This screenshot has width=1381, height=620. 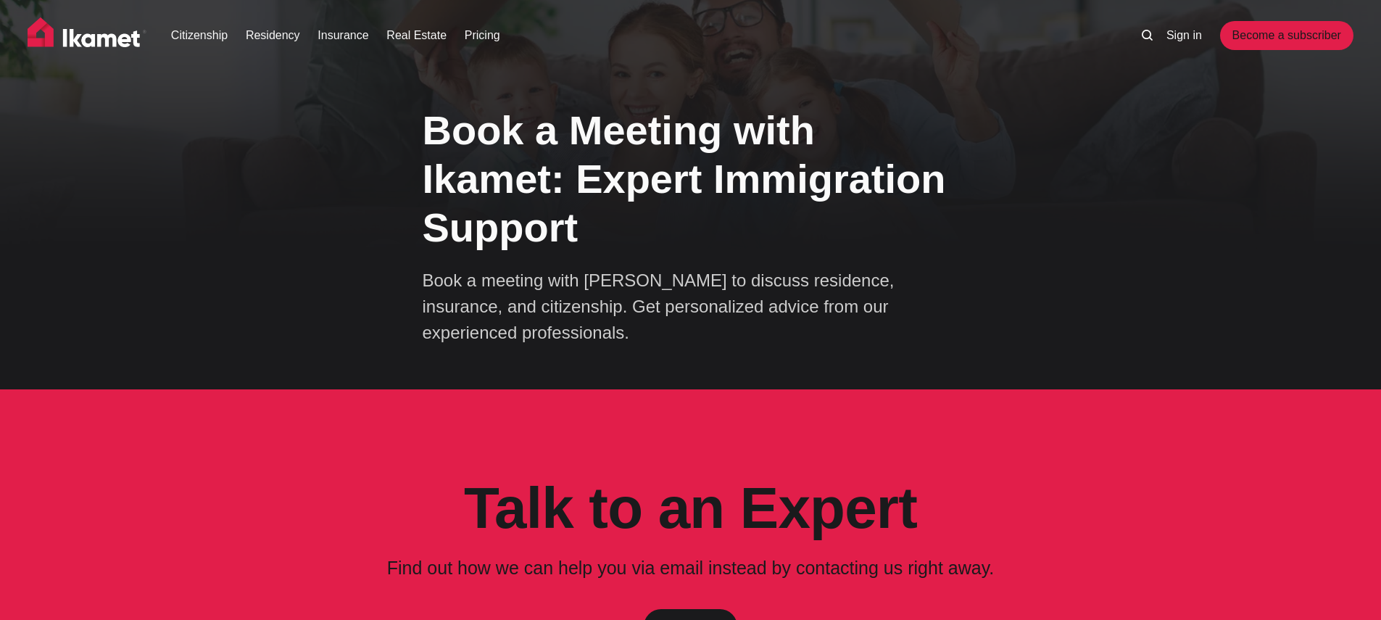 I want to click on span: Find out how we can help you via email instead by contacting us right away., so click(x=691, y=568).